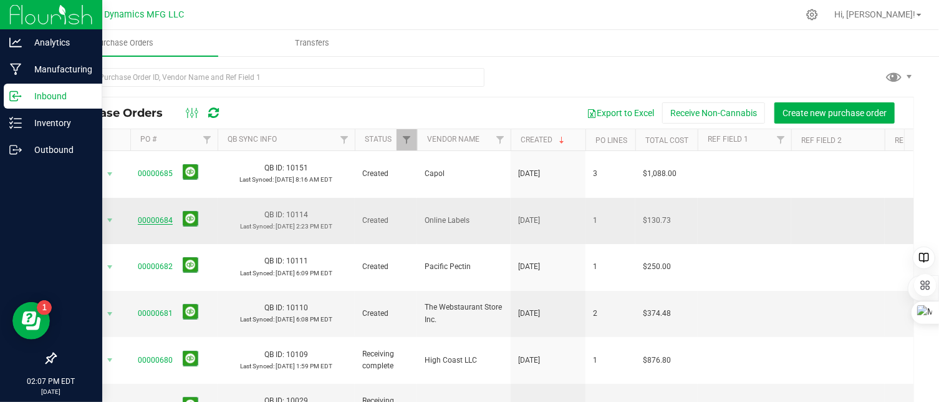 Image resolution: width=939 pixels, height=402 pixels. What do you see at coordinates (464, 173) in the screenshot?
I see `span: Capol` at bounding box center [464, 173].